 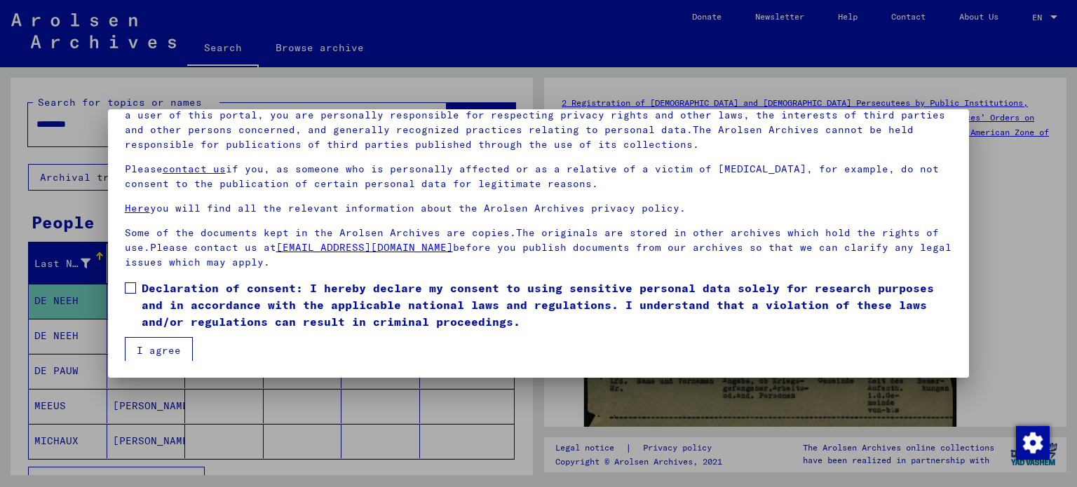 What do you see at coordinates (1032, 442) in the screenshot?
I see `div: Change consent` at bounding box center [1032, 442].